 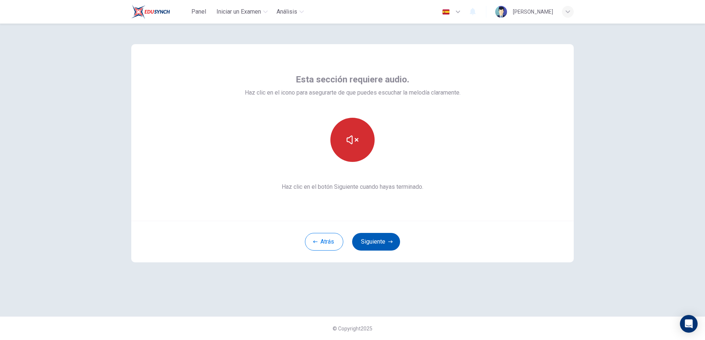 I want to click on span: Análisis, so click(x=287, y=12).